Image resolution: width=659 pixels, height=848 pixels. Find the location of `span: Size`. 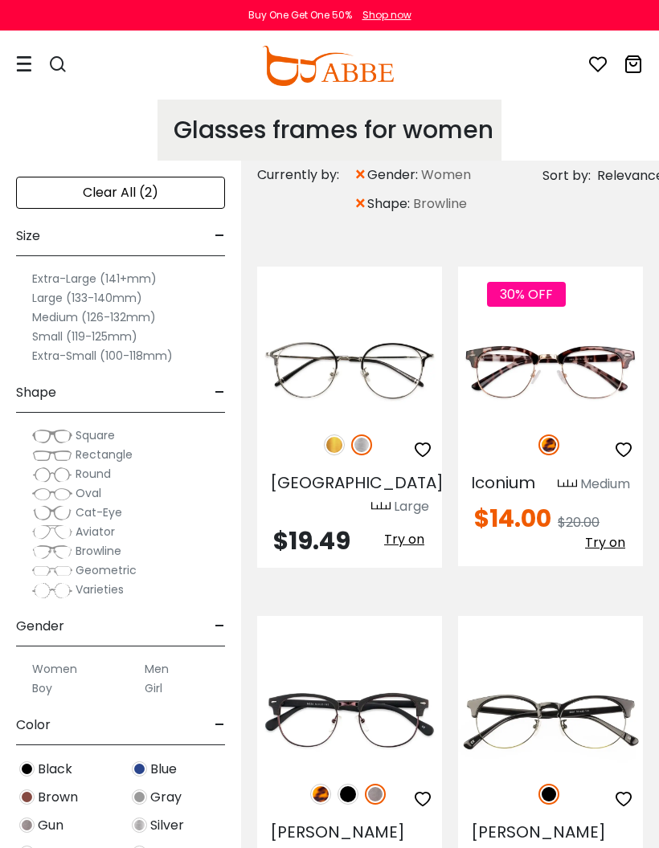

span: Size is located at coordinates (28, 236).